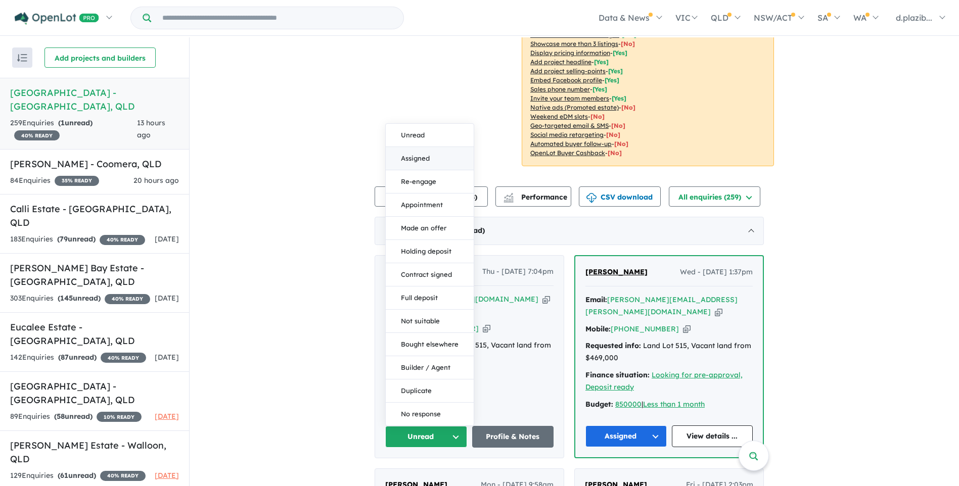 This screenshot has height=486, width=959. What do you see at coordinates (77, 240) in the screenshot?
I see `div: 183 Enquir ies` at bounding box center [77, 240].